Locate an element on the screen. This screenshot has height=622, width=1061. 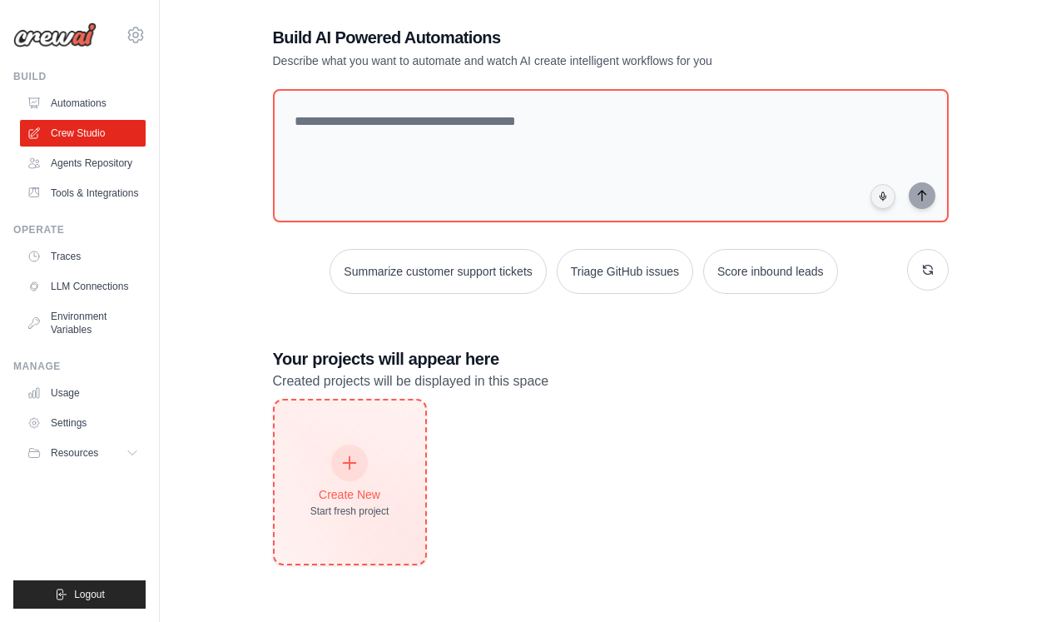
img: Logo is located at coordinates (55, 35).